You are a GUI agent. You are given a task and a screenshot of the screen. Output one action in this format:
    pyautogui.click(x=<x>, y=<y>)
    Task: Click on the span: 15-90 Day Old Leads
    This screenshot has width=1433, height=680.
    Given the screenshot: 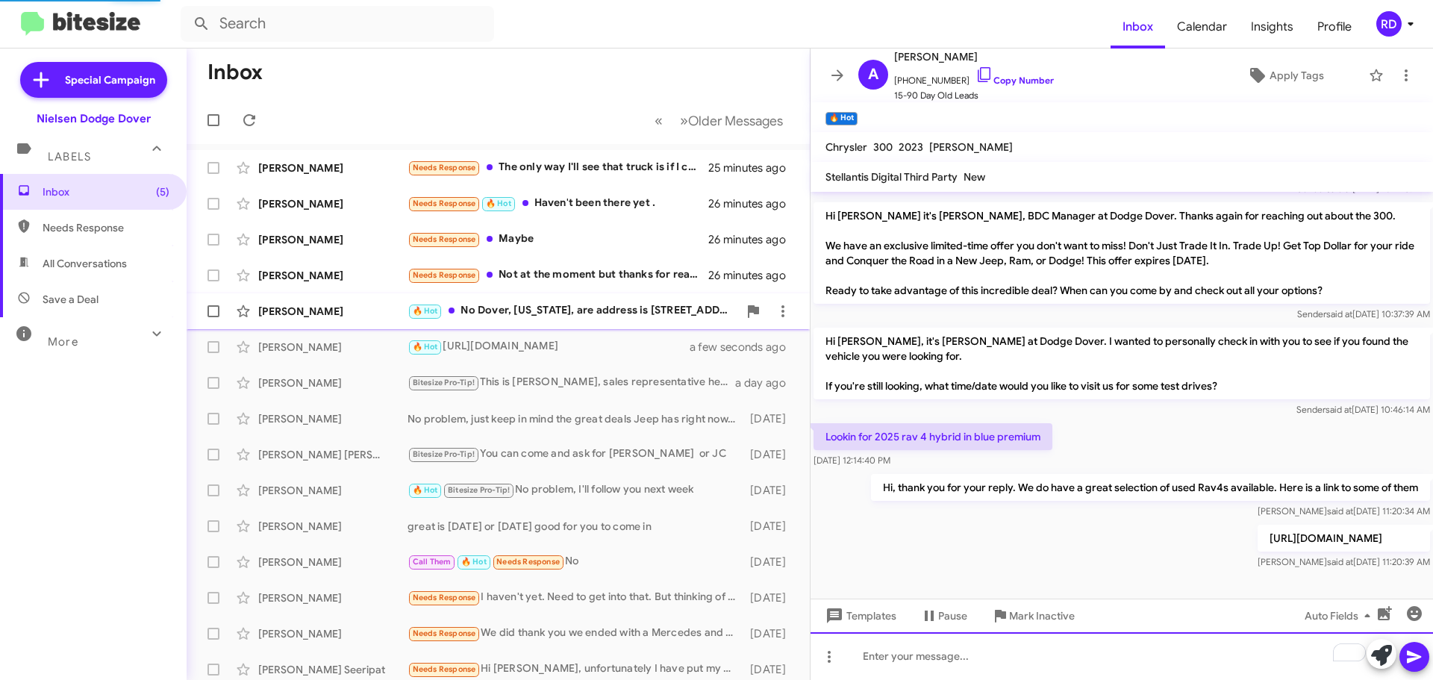 What is the action you would take?
    pyautogui.click(x=974, y=96)
    